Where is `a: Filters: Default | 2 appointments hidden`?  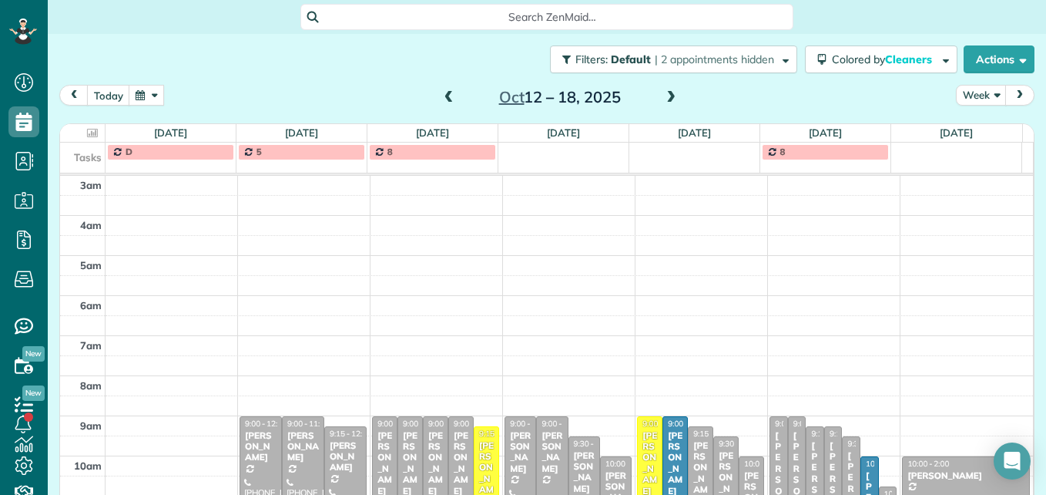 a: Filters: Default | 2 appointments hidden is located at coordinates (669, 59).